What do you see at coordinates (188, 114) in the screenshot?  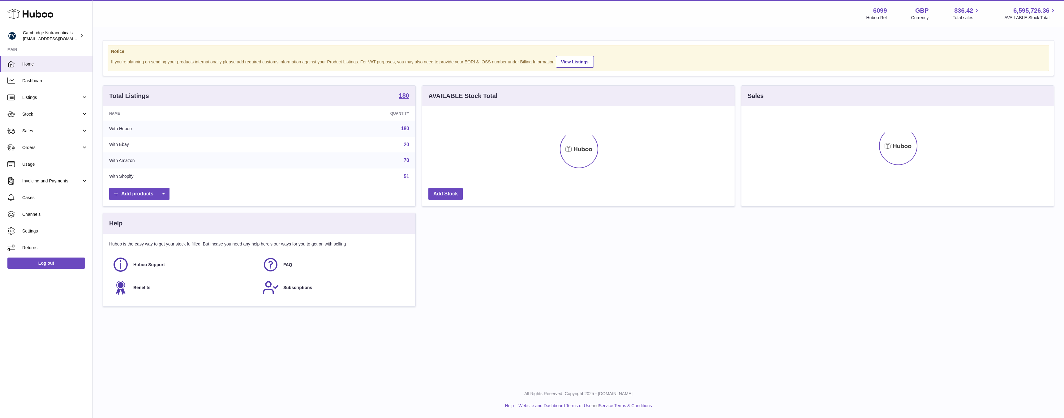 I see `th: Name` at bounding box center [188, 114].